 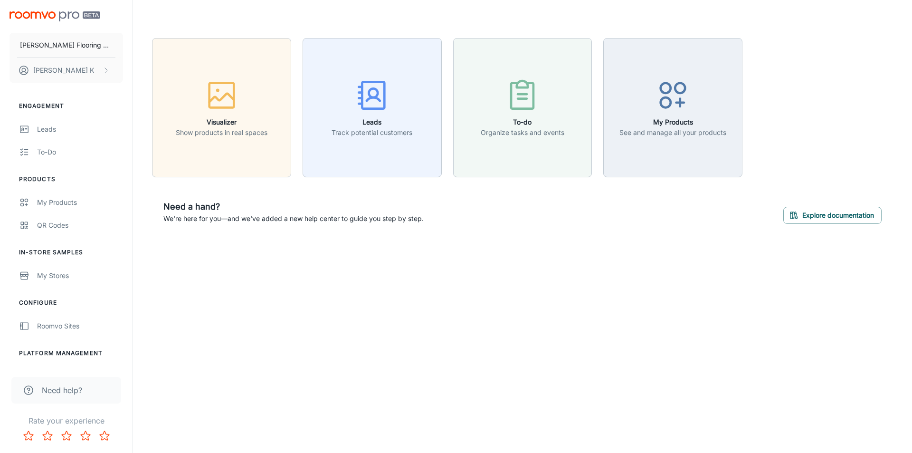 What do you see at coordinates (673, 107) in the screenshot?
I see `button: My ProductsSee and manage all your products` at bounding box center [673, 107].